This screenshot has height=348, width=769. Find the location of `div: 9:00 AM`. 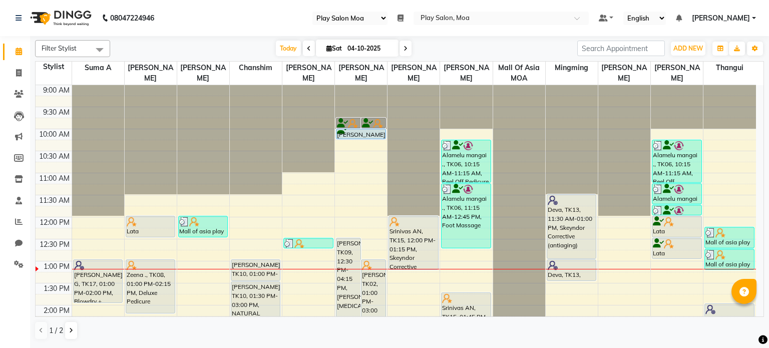

div: 9:00 AM is located at coordinates (56, 90).